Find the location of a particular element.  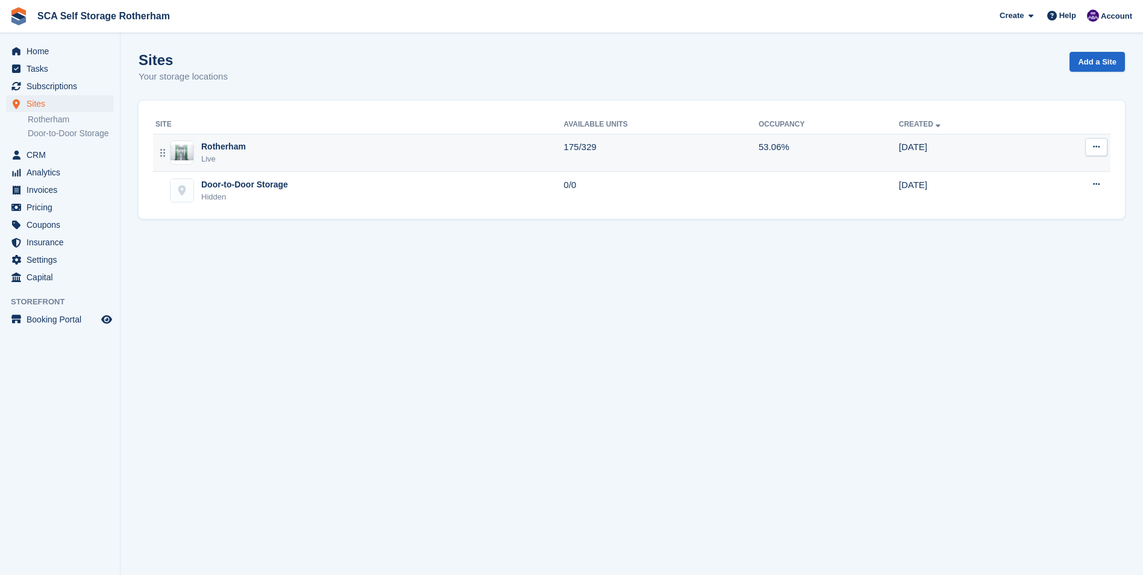

span: Home is located at coordinates (63, 51).